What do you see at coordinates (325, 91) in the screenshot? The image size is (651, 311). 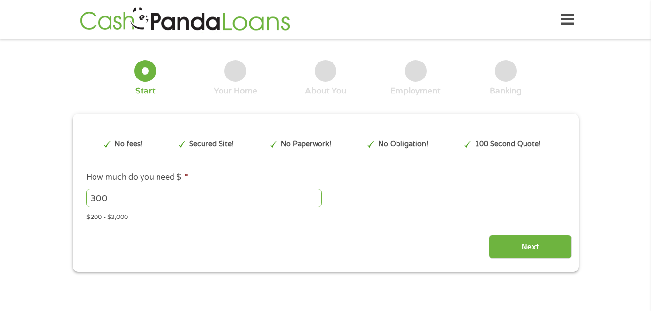 I see `div: About You` at bounding box center [325, 91].